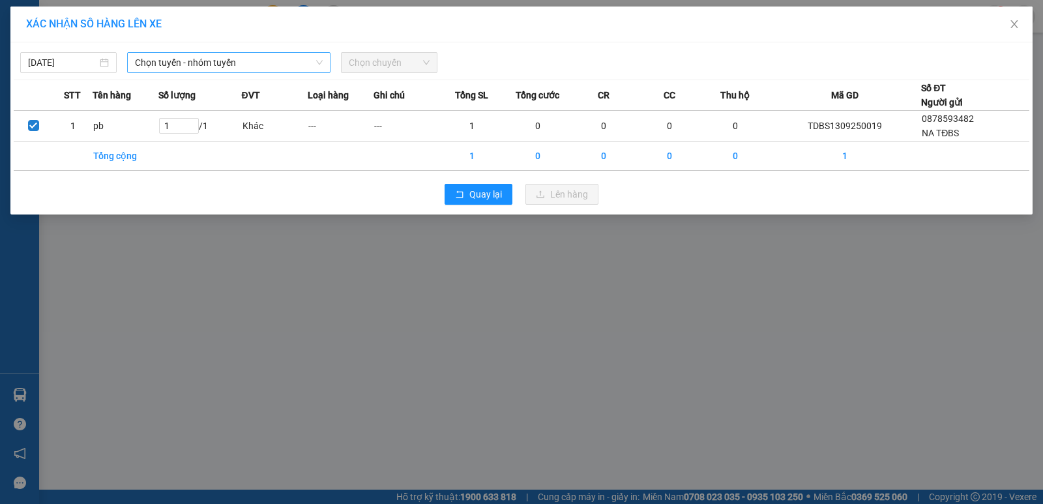 The image size is (1043, 504). Describe the element at coordinates (460, 195) in the screenshot. I see `span: rollback` at that location.